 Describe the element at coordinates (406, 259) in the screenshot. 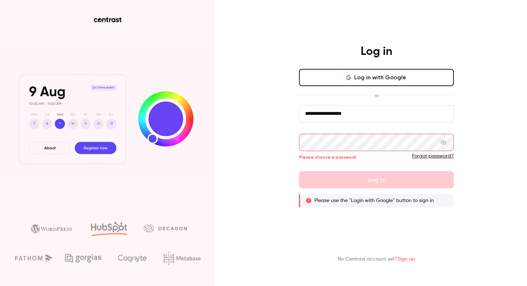

I see `a: Sign up` at that location.